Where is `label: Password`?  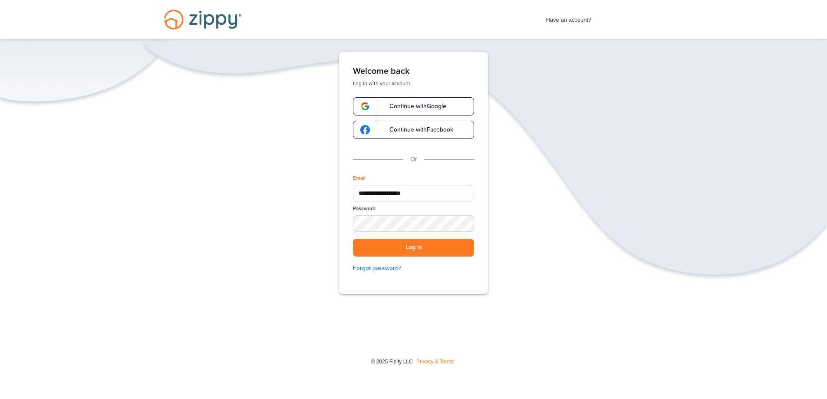 label: Password is located at coordinates (364, 208).